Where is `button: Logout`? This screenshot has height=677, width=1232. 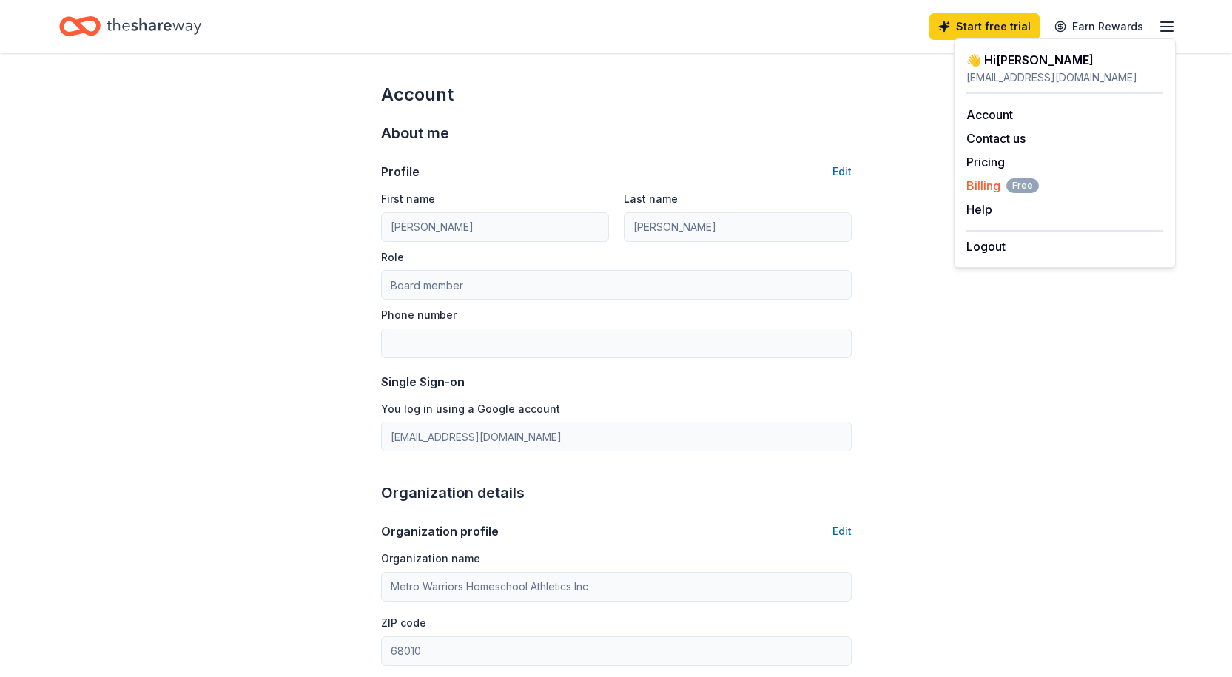
button: Logout is located at coordinates (985, 246).